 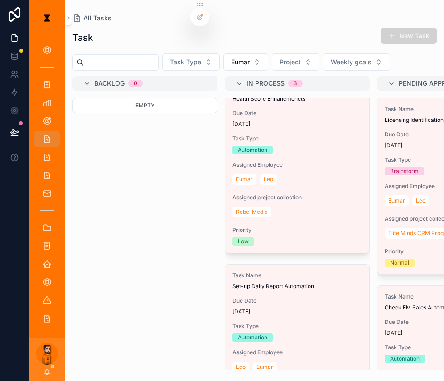 What do you see at coordinates (145, 105) in the screenshot?
I see `span: Empty` at bounding box center [145, 105].